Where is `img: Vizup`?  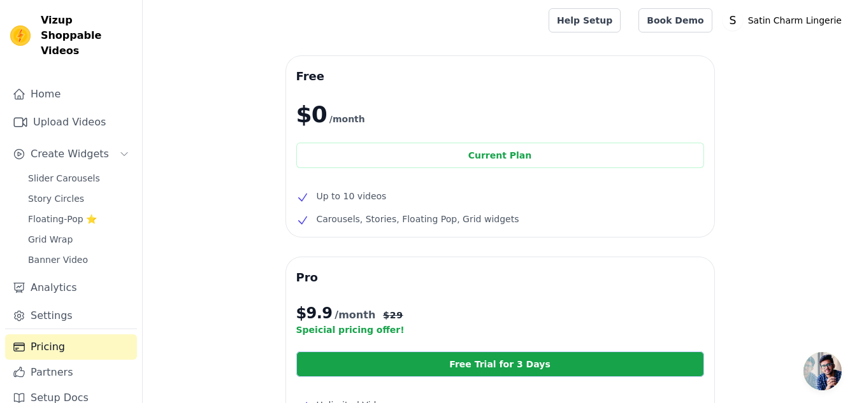 img: Vizup is located at coordinates (20, 36).